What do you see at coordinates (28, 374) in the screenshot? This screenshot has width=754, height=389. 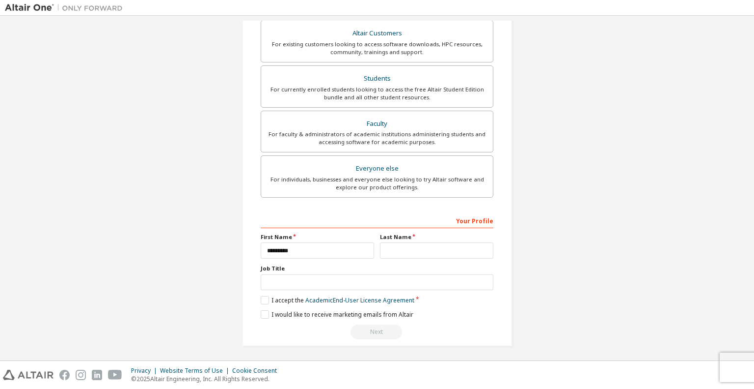 I see `img: altair_logo.svg` at bounding box center [28, 374].